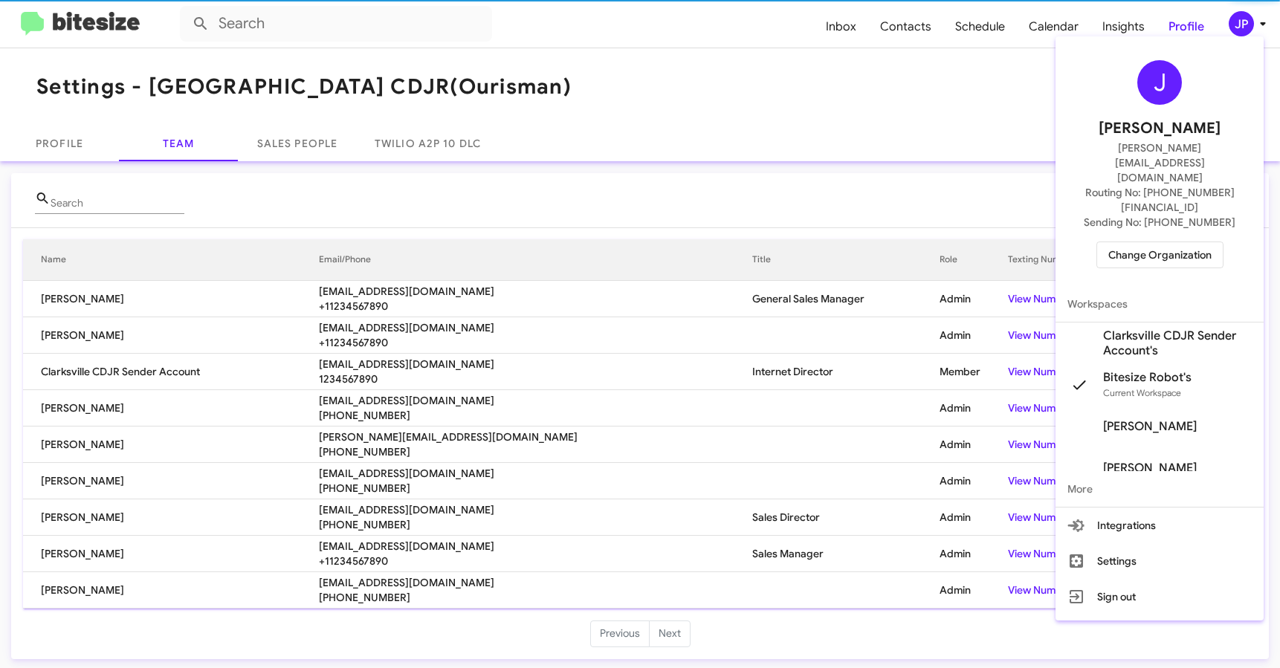 The image size is (1280, 668). I want to click on button: Sign out, so click(1160, 597).